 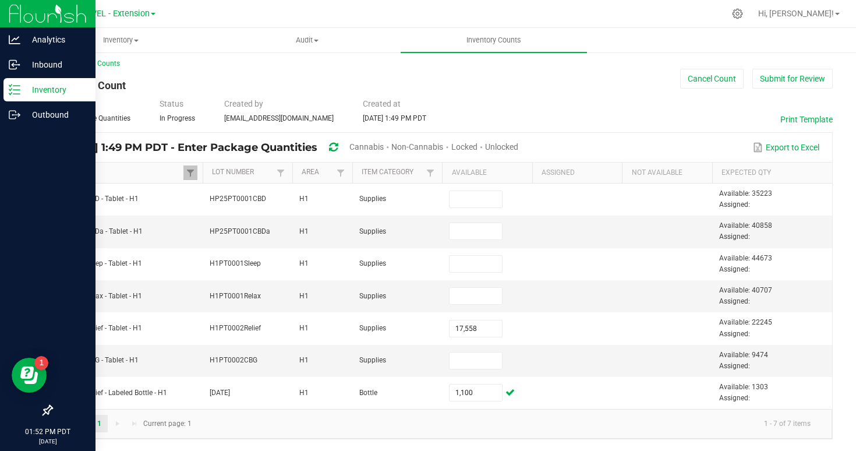 I want to click on span: Created at, so click(x=382, y=104).